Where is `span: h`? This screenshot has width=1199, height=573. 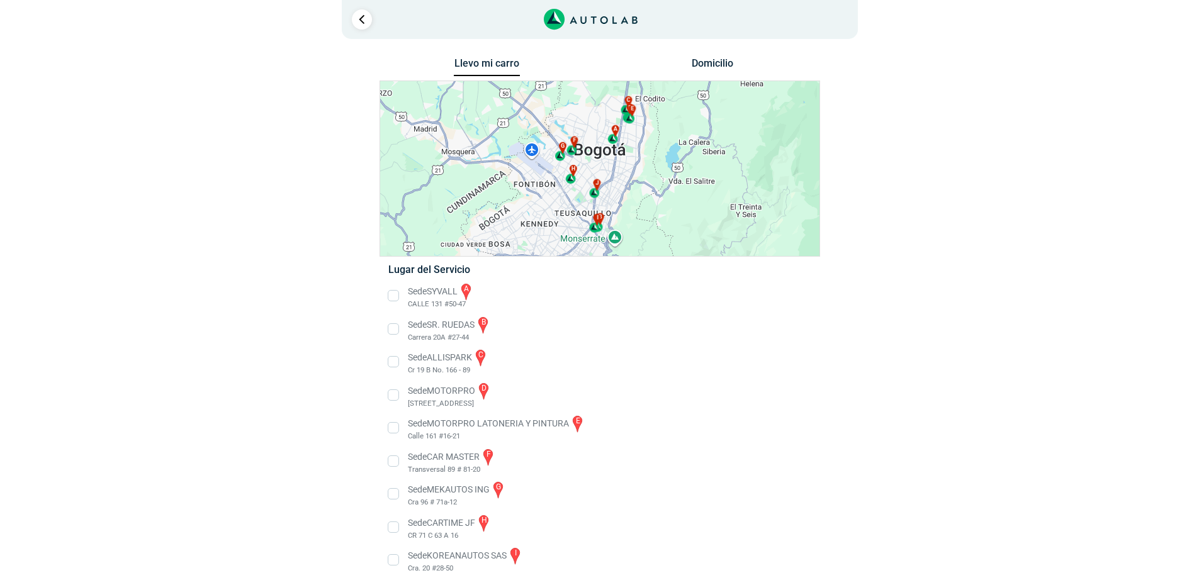
span: h is located at coordinates (573, 169).